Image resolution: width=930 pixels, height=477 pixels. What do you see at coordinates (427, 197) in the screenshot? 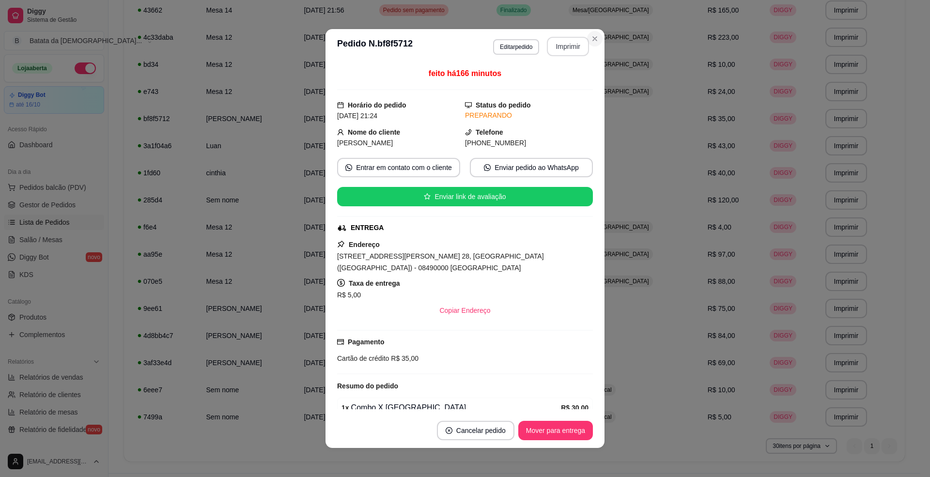
I see `span: star` at bounding box center [427, 197].